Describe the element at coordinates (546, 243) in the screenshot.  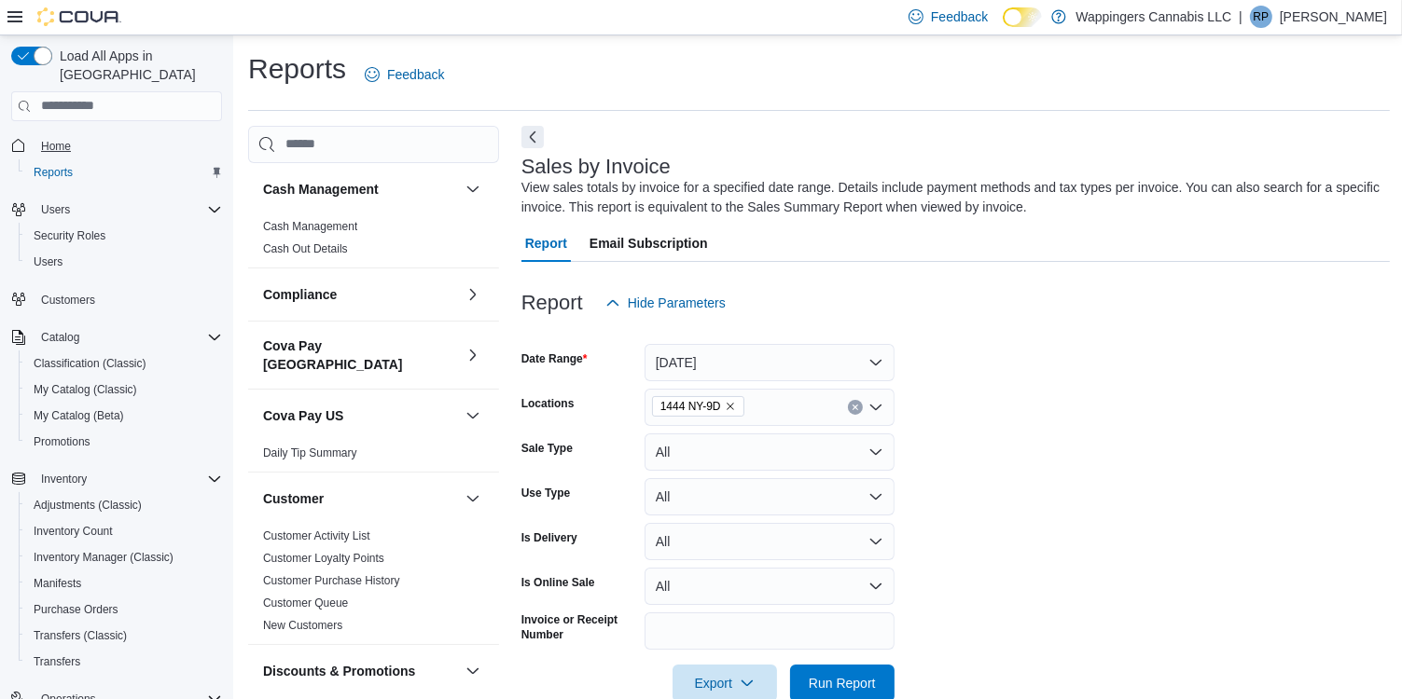
I see `span: Report` at that location.